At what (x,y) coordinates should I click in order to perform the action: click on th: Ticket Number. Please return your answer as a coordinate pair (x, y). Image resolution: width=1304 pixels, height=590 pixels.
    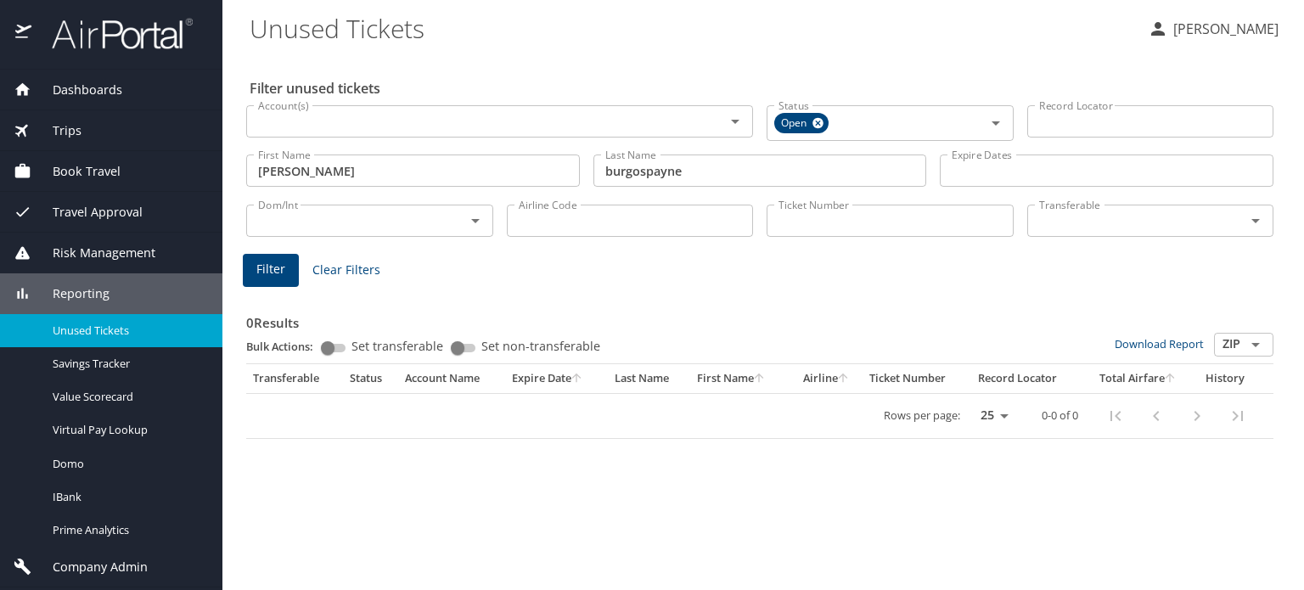
    Looking at the image, I should click on (917, 379).